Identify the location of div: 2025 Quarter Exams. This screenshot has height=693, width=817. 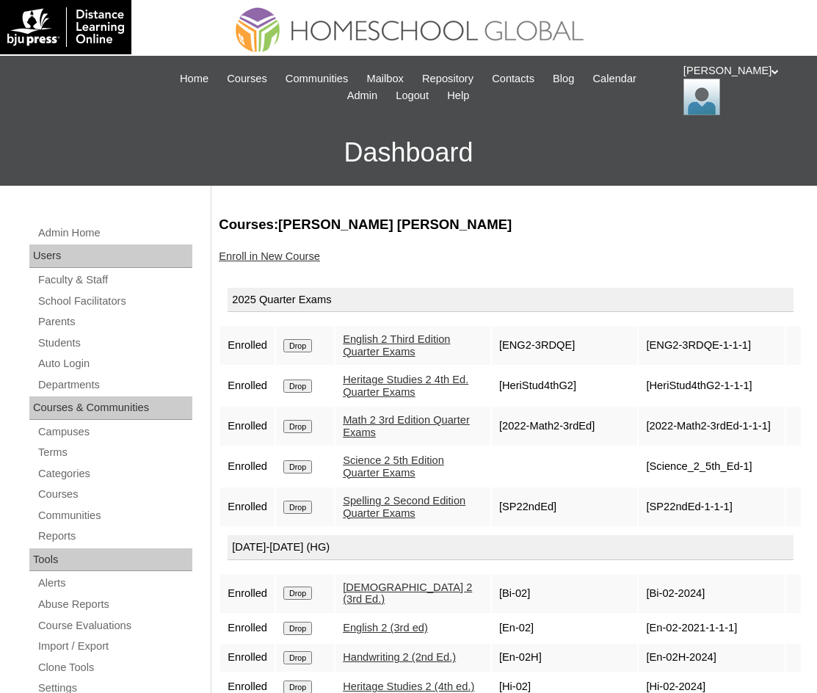
(510, 300).